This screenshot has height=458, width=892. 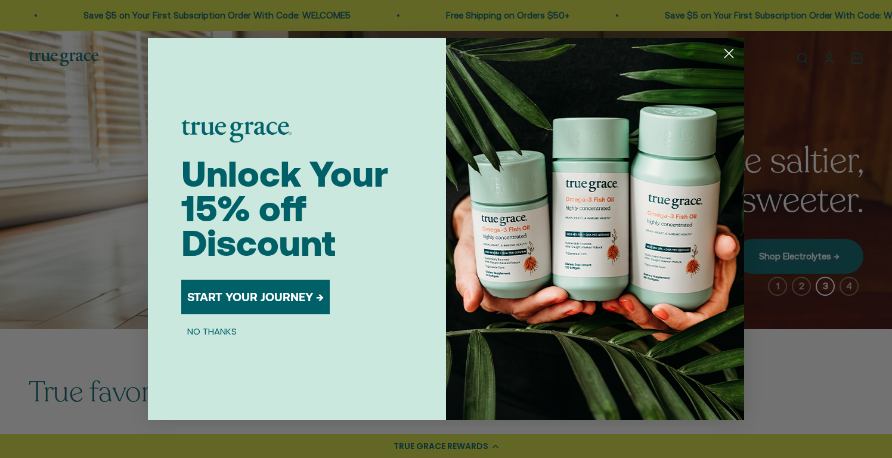 I want to click on img: 098727d5-50f8-4f9b-9554-844bb8da1403.jpeg, so click(x=595, y=229).